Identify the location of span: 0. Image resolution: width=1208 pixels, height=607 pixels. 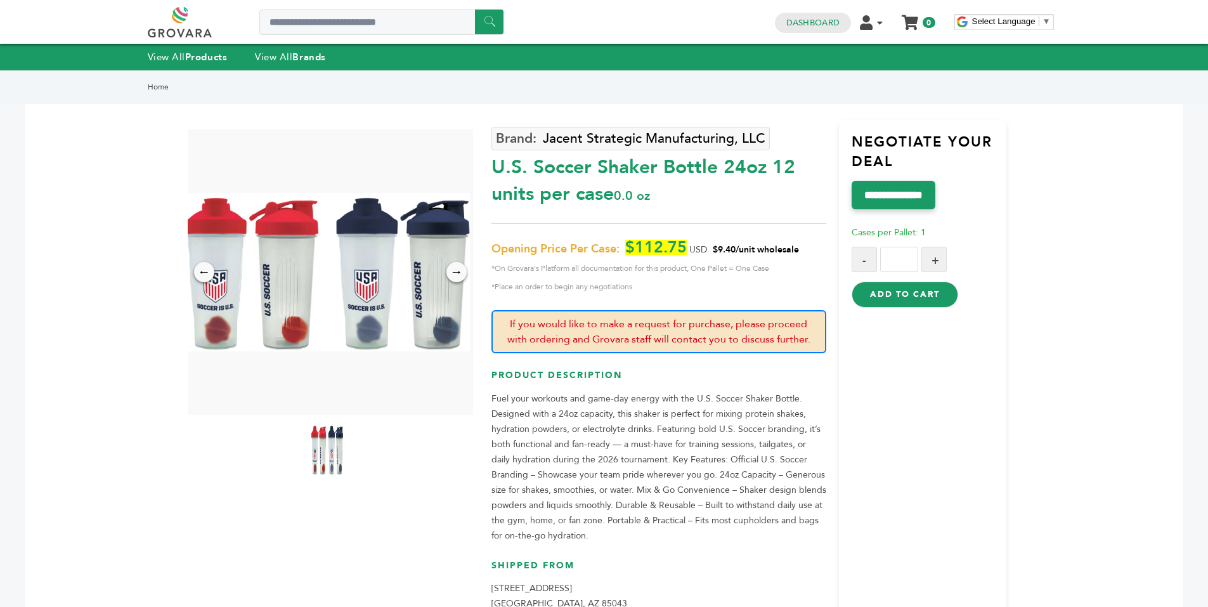
(928, 22).